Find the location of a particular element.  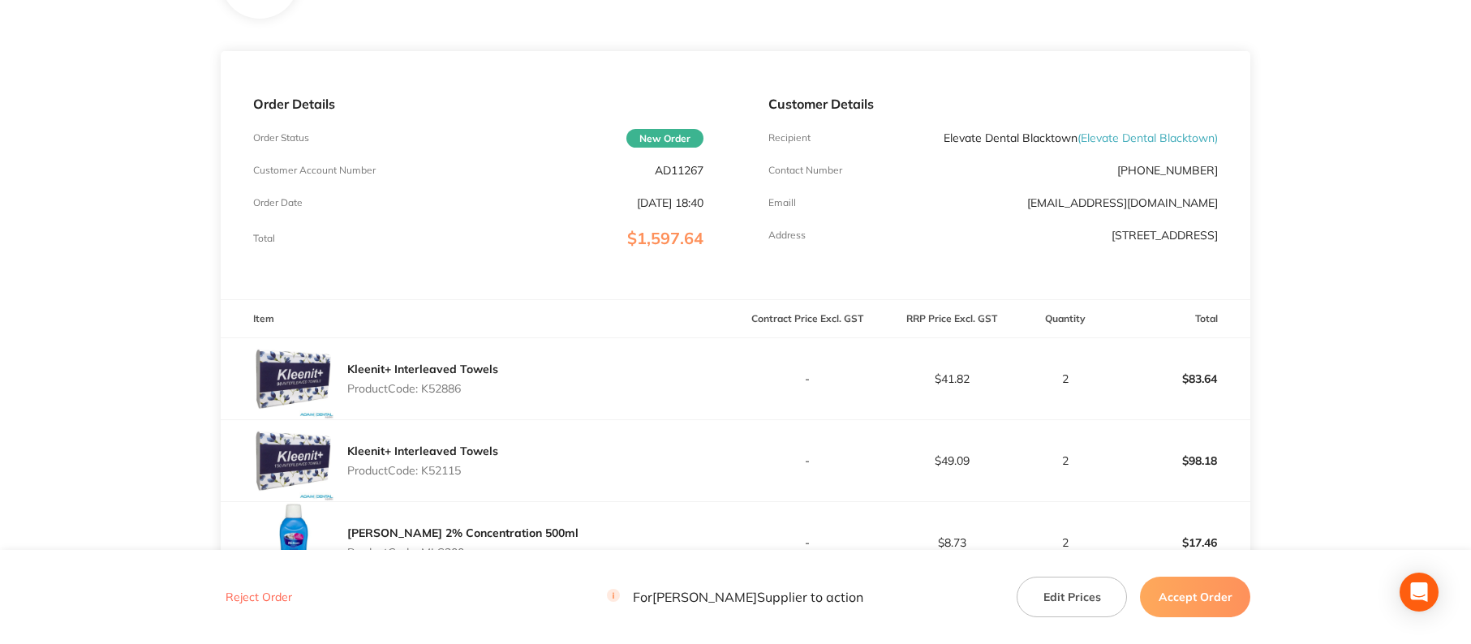

p: $49.09 is located at coordinates (952, 461).